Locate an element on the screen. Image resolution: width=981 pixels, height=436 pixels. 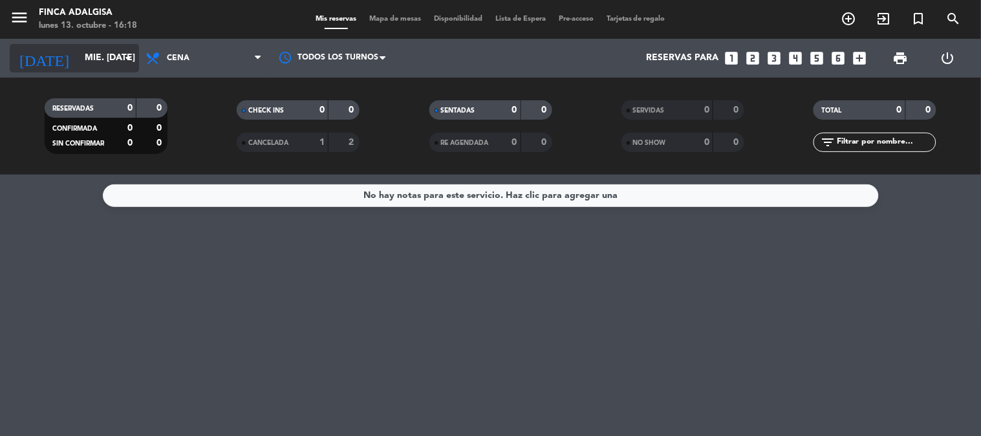
i: search is located at coordinates (954, 19).